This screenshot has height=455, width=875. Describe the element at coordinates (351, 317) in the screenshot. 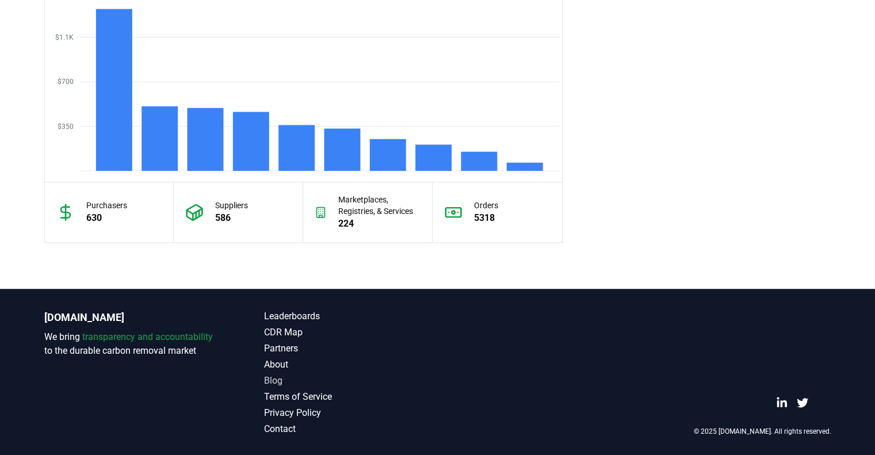

I see `a: Leaderboards` at that location.